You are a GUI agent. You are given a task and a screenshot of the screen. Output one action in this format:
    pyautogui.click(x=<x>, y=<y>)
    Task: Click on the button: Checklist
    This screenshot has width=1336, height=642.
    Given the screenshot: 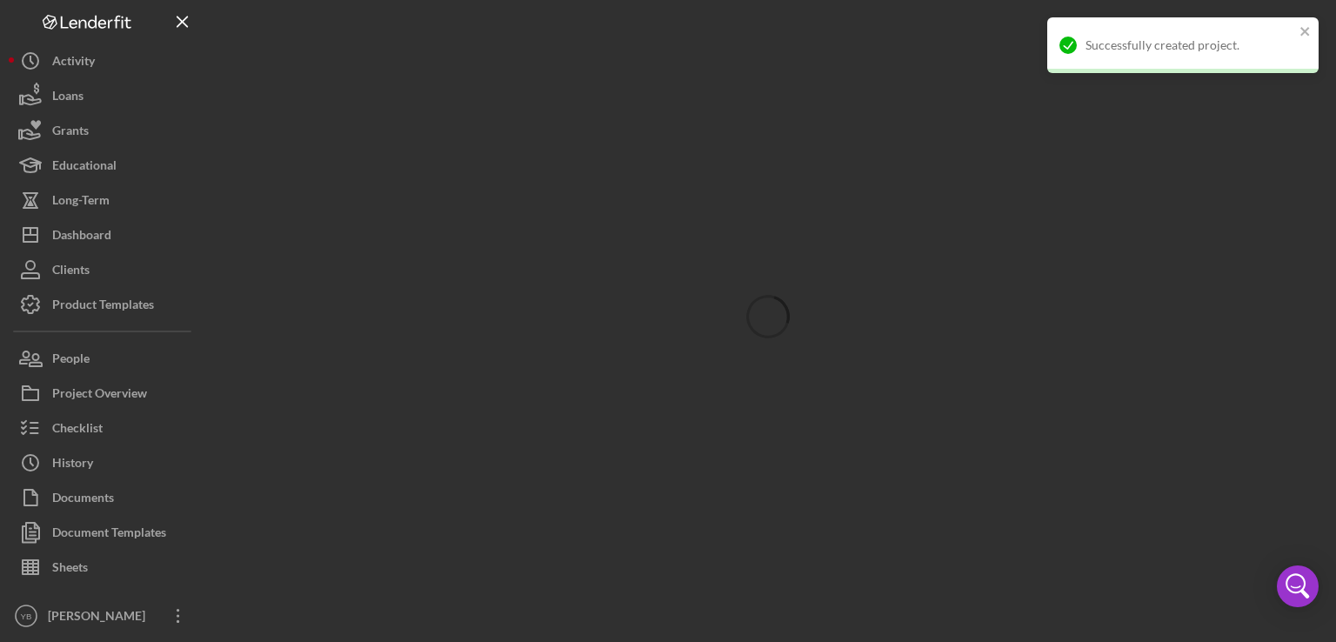 What is the action you would take?
    pyautogui.click(x=104, y=428)
    